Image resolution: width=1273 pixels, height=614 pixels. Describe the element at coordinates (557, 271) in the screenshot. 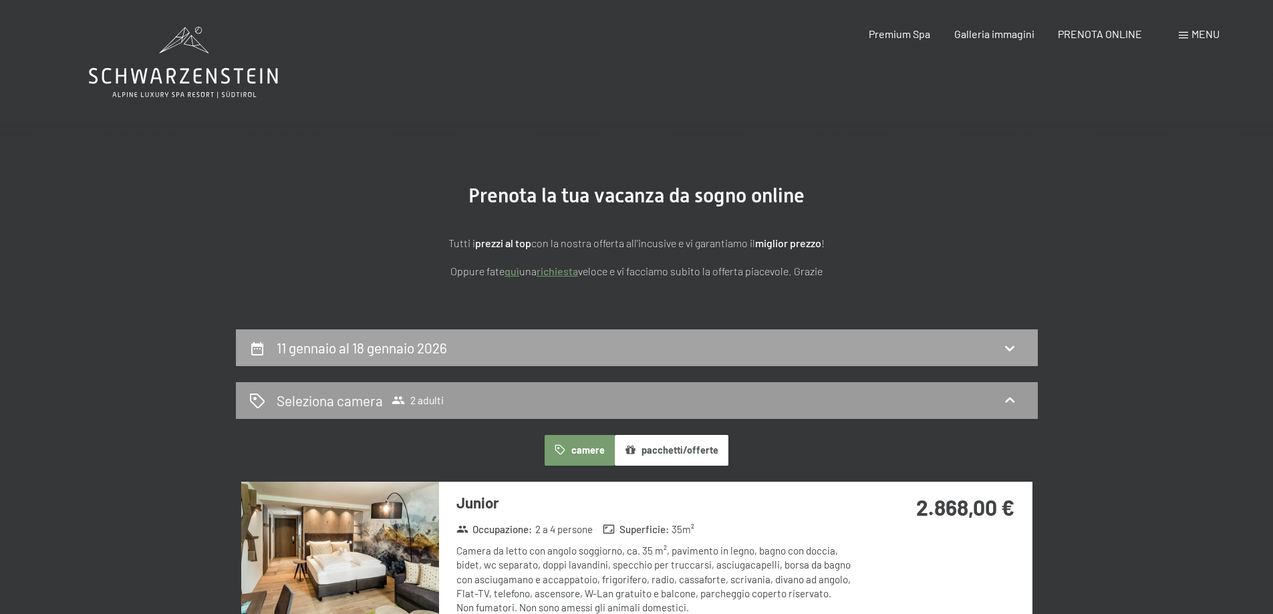

I see `a: richiesta` at that location.